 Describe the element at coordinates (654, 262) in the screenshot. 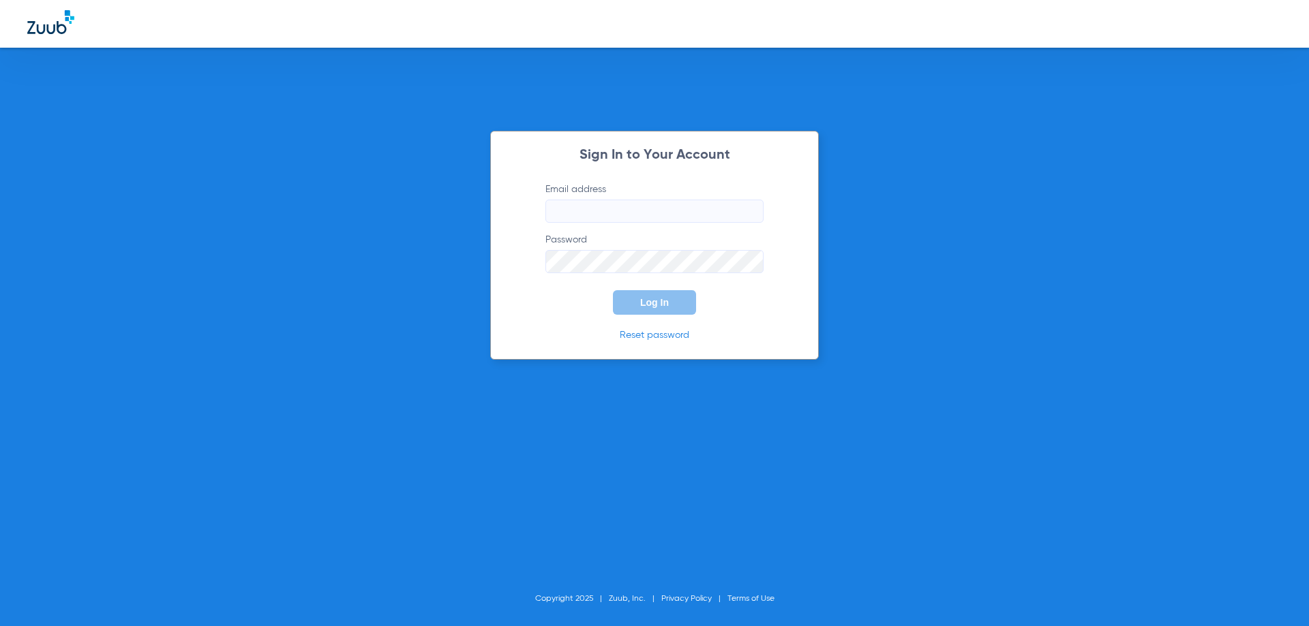

I see `input: Password` at that location.